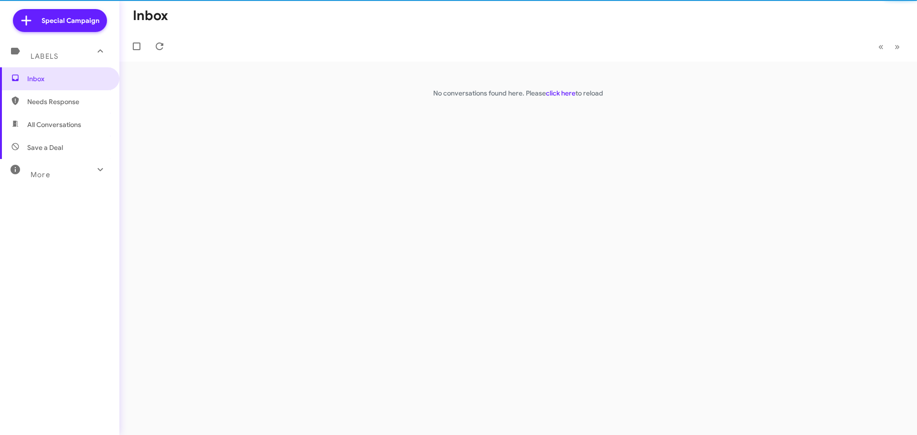 Image resolution: width=917 pixels, height=435 pixels. What do you see at coordinates (68, 79) in the screenshot?
I see `span: Inbox` at bounding box center [68, 79].